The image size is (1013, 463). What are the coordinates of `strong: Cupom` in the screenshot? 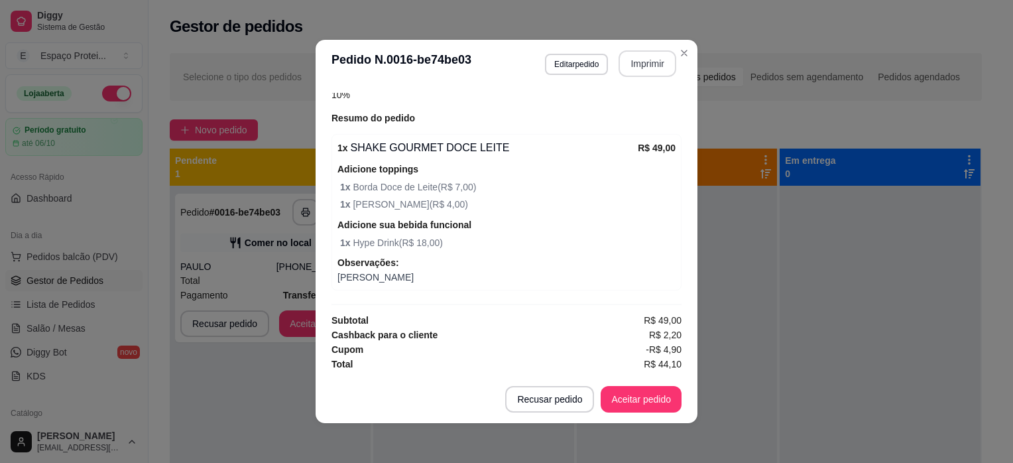 It's located at (347, 349).